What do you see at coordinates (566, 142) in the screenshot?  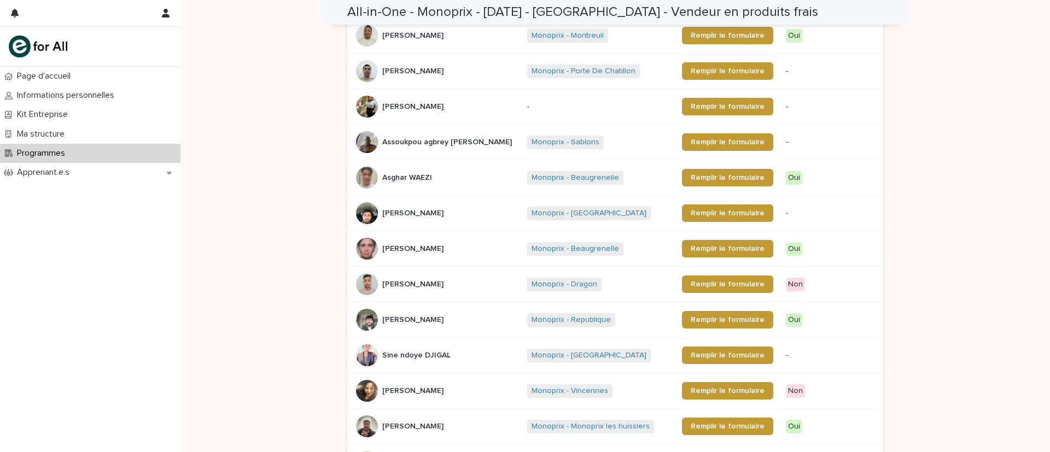 I see `a: Monoprix - Sablons` at bounding box center [566, 142].